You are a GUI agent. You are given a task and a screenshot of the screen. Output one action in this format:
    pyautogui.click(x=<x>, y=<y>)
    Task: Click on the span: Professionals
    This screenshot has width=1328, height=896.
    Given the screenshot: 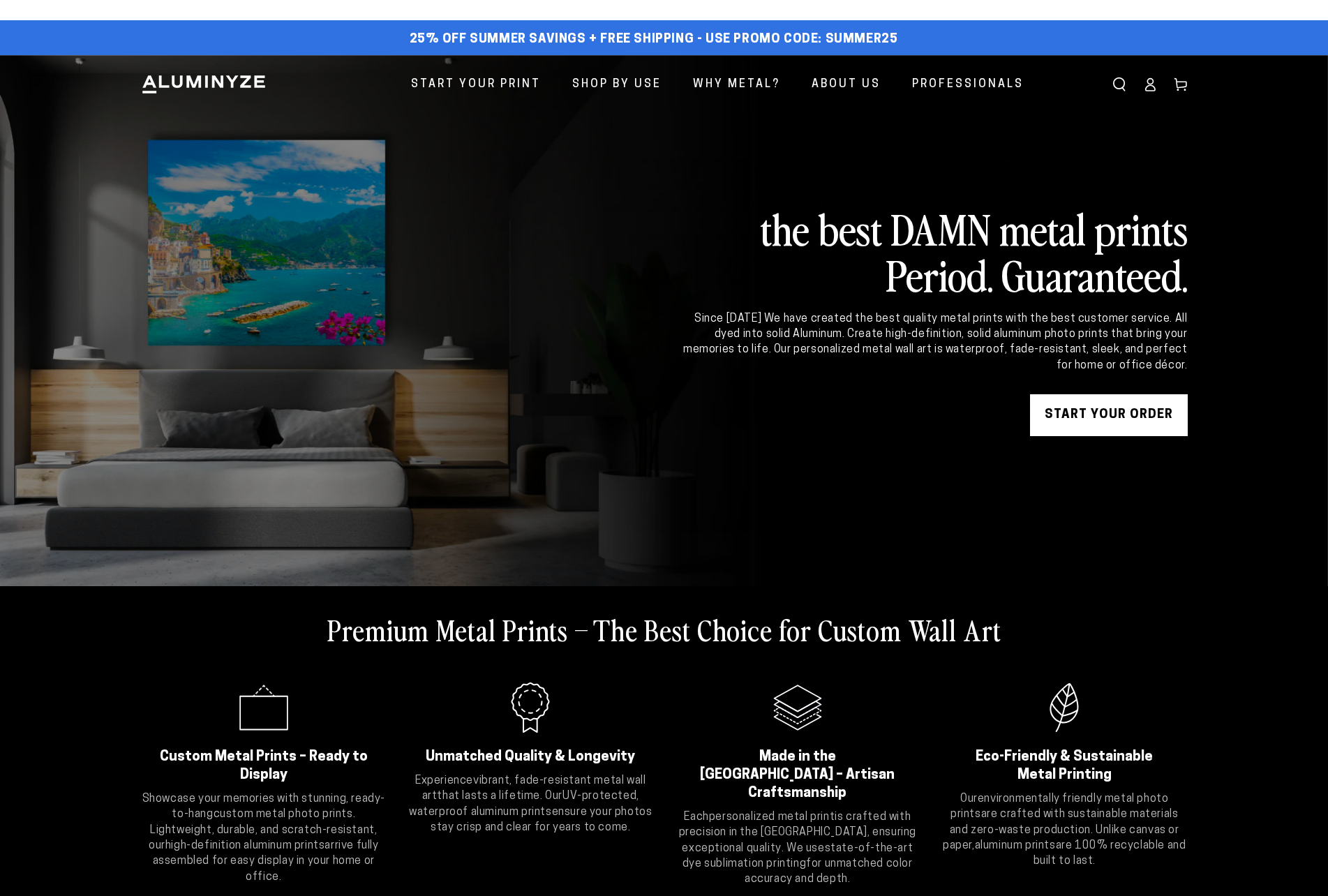 What is the action you would take?
    pyautogui.click(x=968, y=85)
    